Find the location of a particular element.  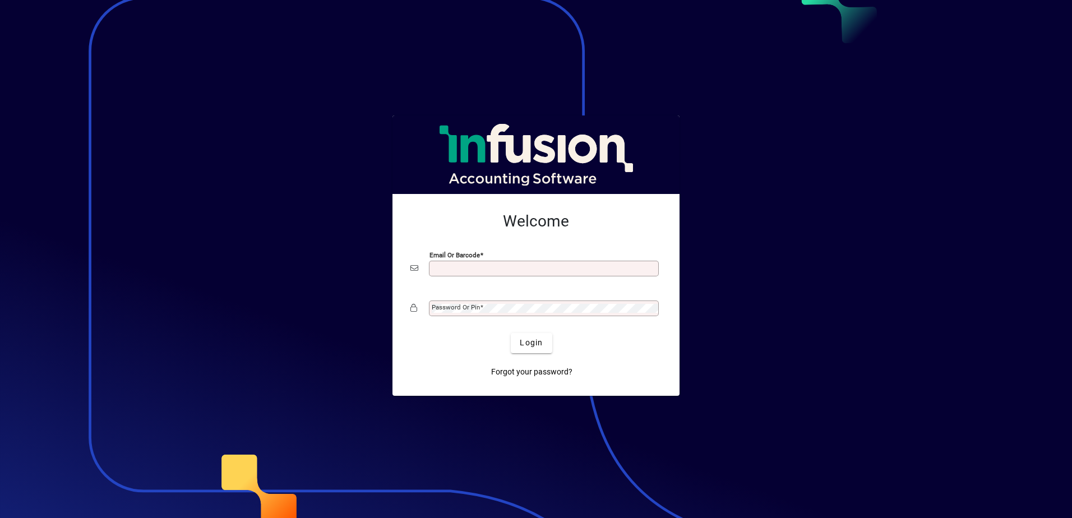

mat-label: Password or Pin is located at coordinates (456, 307).